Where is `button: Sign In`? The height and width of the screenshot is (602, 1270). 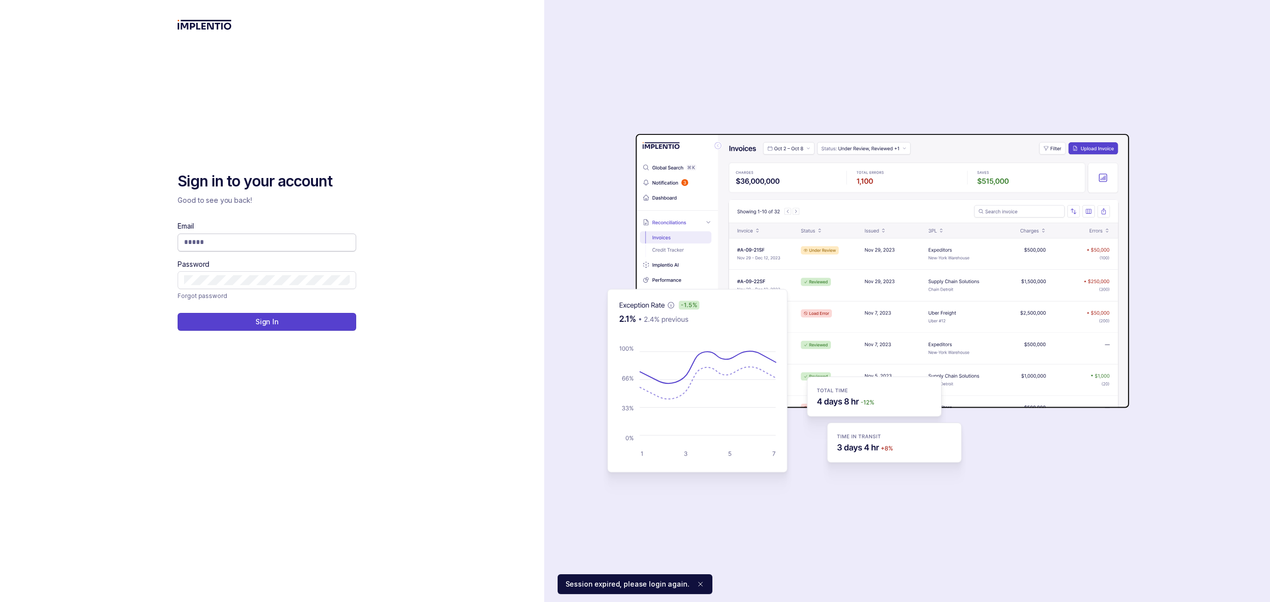
button: Sign In is located at coordinates (267, 322).